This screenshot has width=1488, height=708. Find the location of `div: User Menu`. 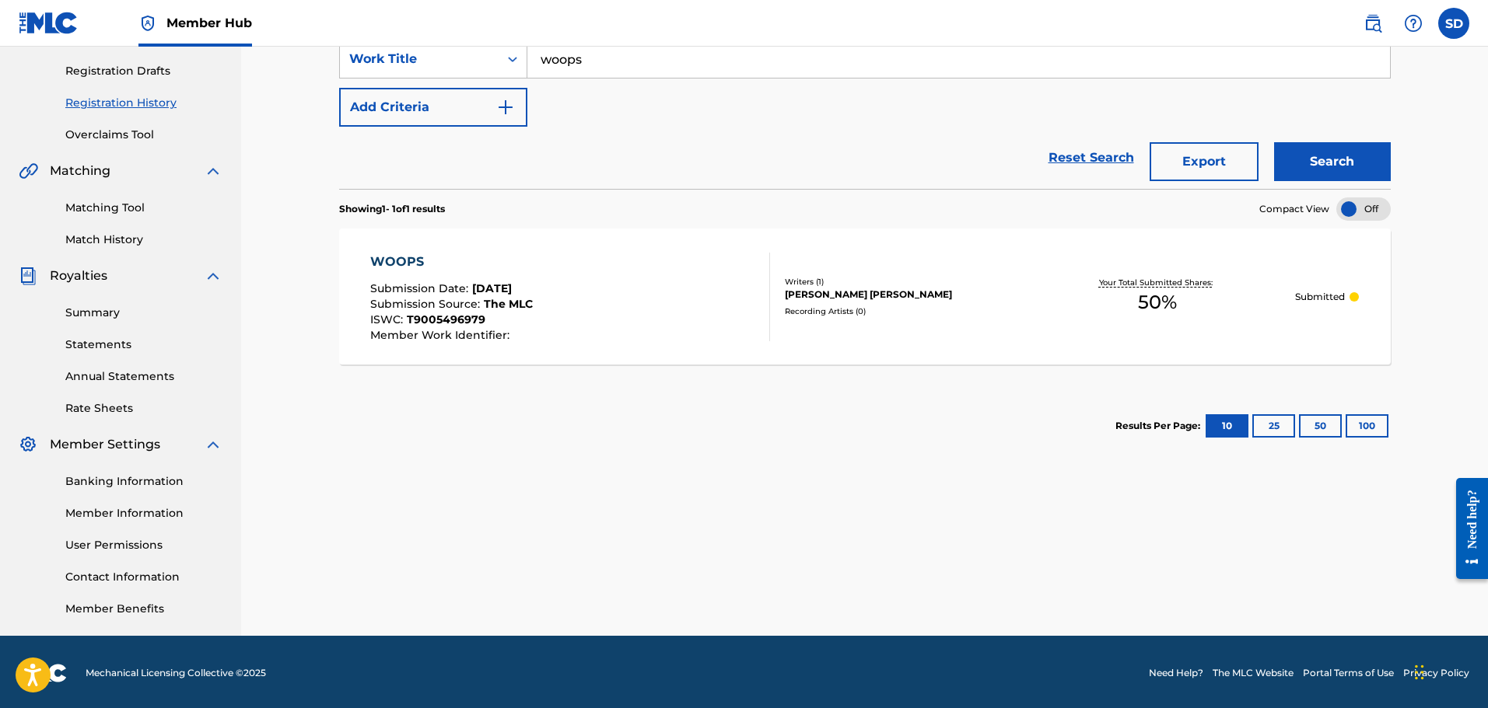

div: User Menu is located at coordinates (1453, 23).